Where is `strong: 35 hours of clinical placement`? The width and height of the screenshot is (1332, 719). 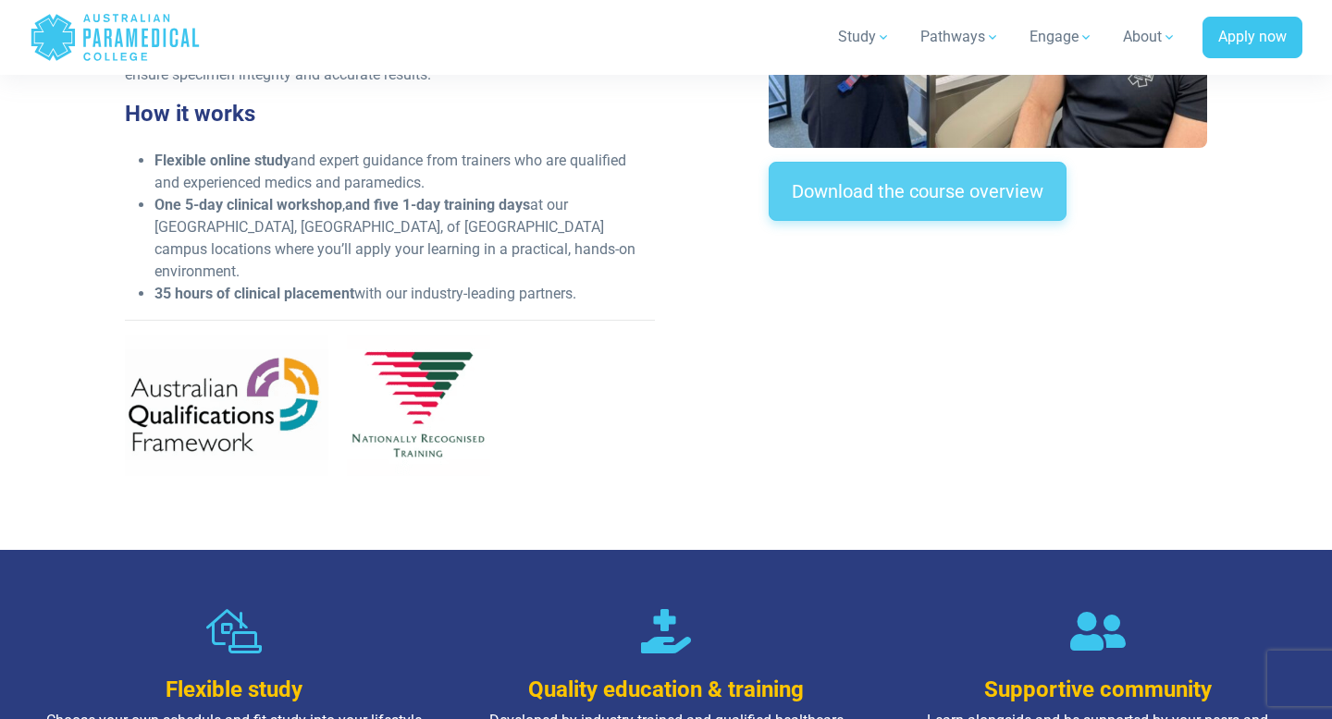 strong: 35 hours of clinical placement is located at coordinates (254, 293).